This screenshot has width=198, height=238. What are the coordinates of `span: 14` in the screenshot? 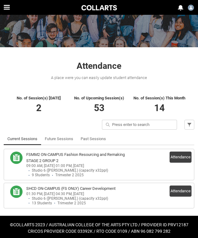 It's located at (159, 108).